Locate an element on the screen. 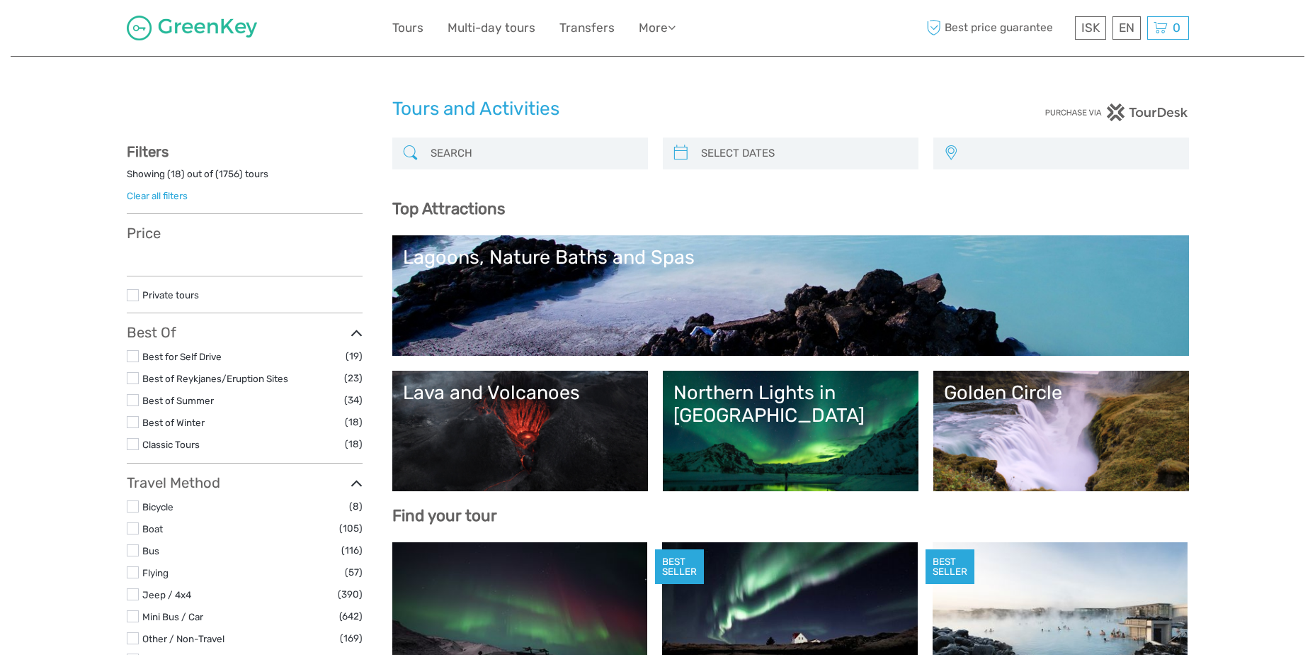 The image size is (1315, 655). b: Find your tour is located at coordinates (445, 515).